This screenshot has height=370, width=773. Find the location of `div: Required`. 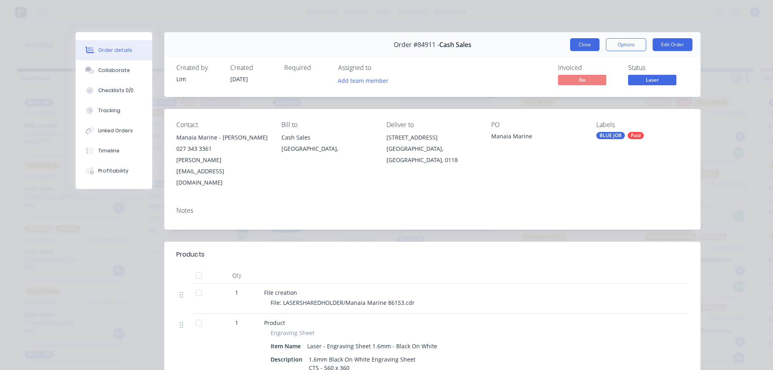

div: Required is located at coordinates (306, 68).